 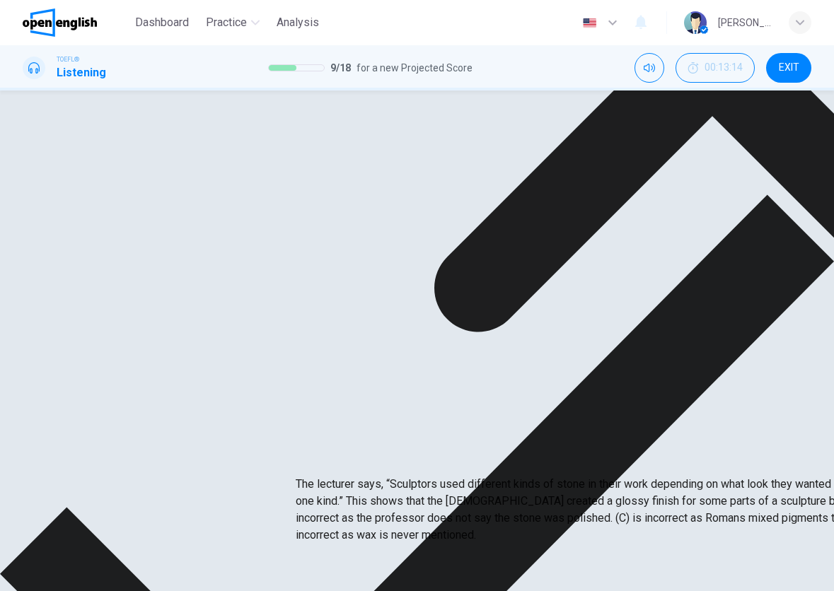 What do you see at coordinates (649, 68) in the screenshot?
I see `div: Mute` at bounding box center [649, 68].